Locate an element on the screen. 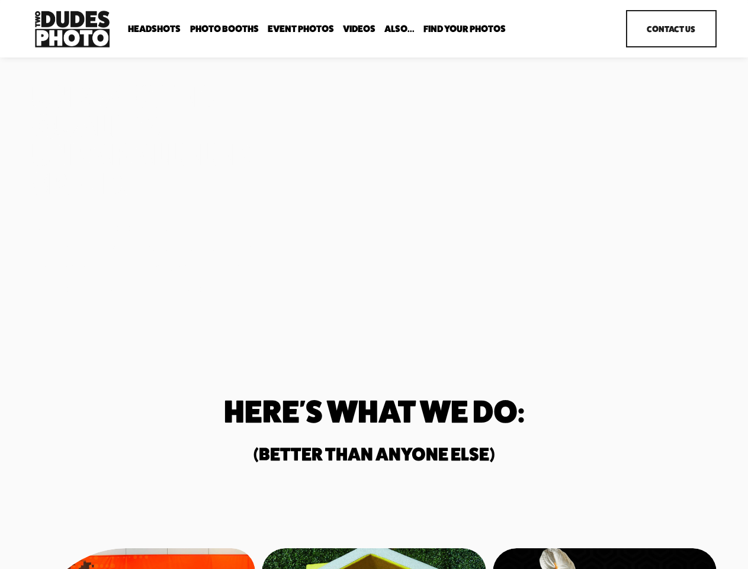 The width and height of the screenshot is (748, 569). a: Contact Us is located at coordinates (671, 28).